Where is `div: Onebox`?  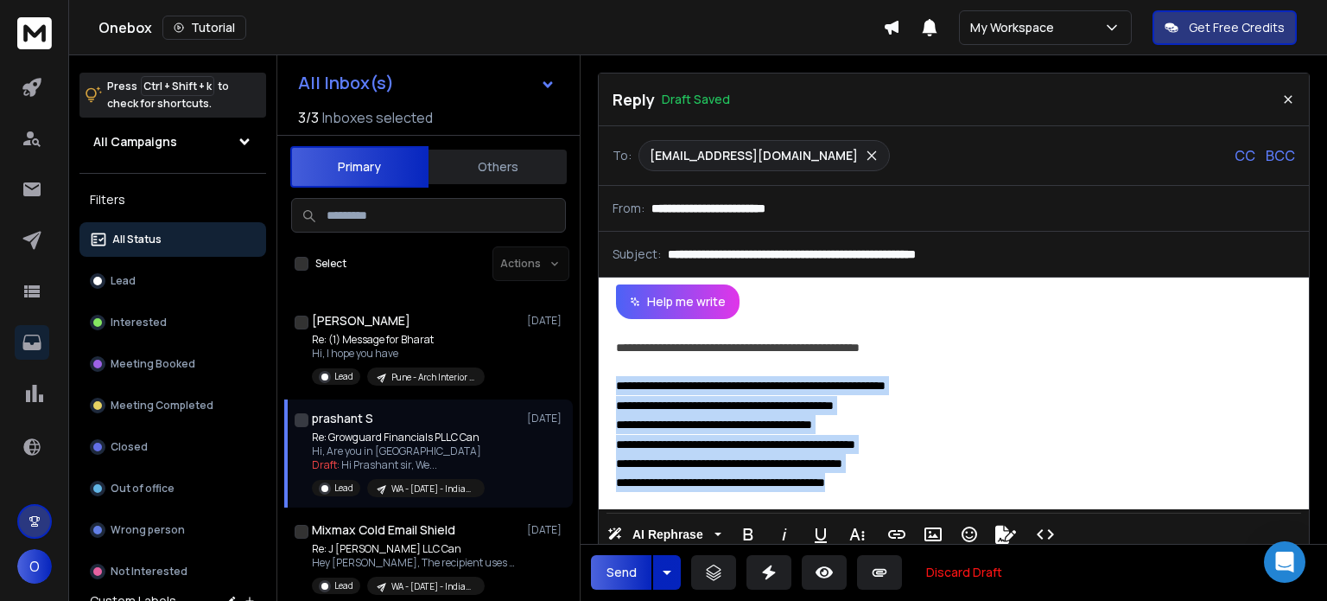 div: Onebox is located at coordinates (491, 28).